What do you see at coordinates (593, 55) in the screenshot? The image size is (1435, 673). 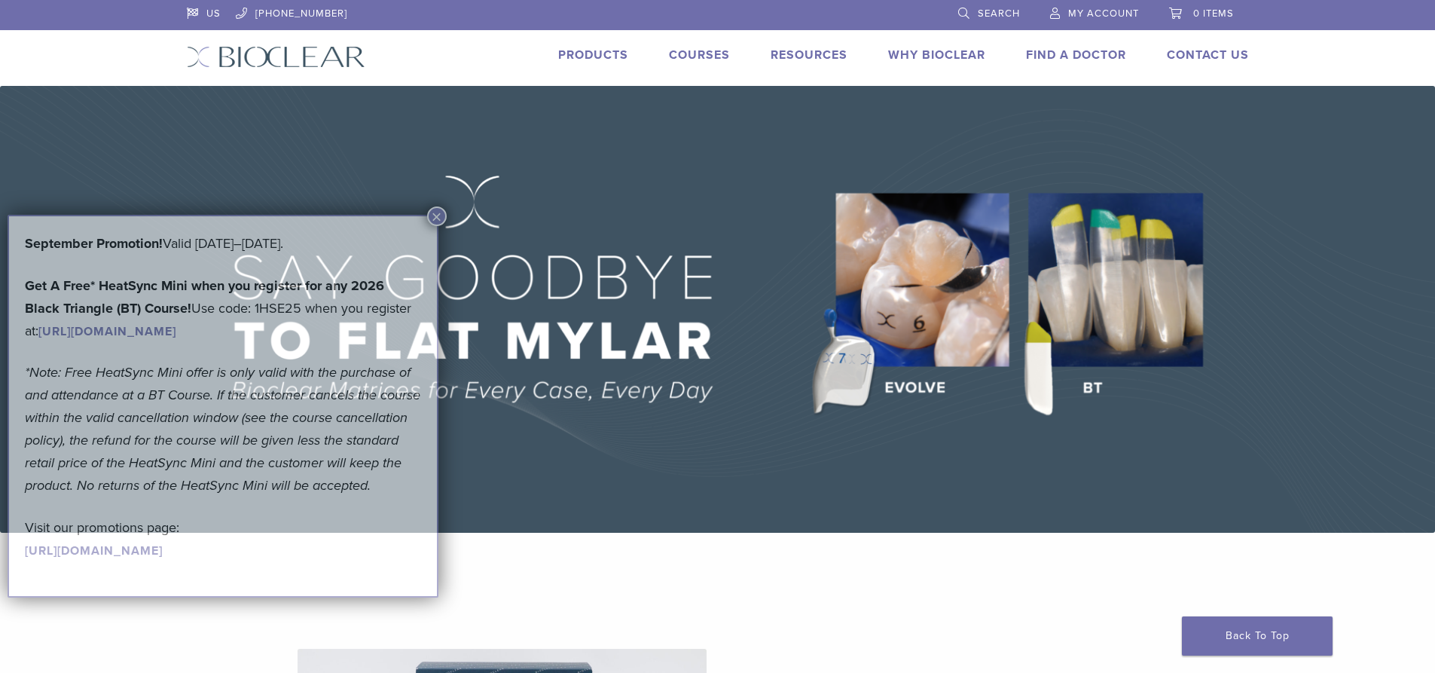 I see `a: Products` at bounding box center [593, 55].